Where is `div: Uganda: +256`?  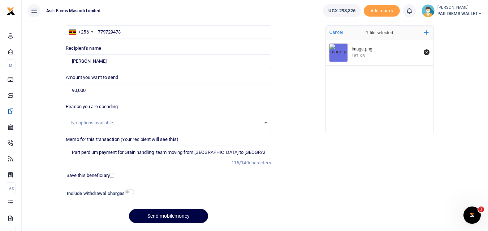 div: Uganda: +256 is located at coordinates (81, 32).